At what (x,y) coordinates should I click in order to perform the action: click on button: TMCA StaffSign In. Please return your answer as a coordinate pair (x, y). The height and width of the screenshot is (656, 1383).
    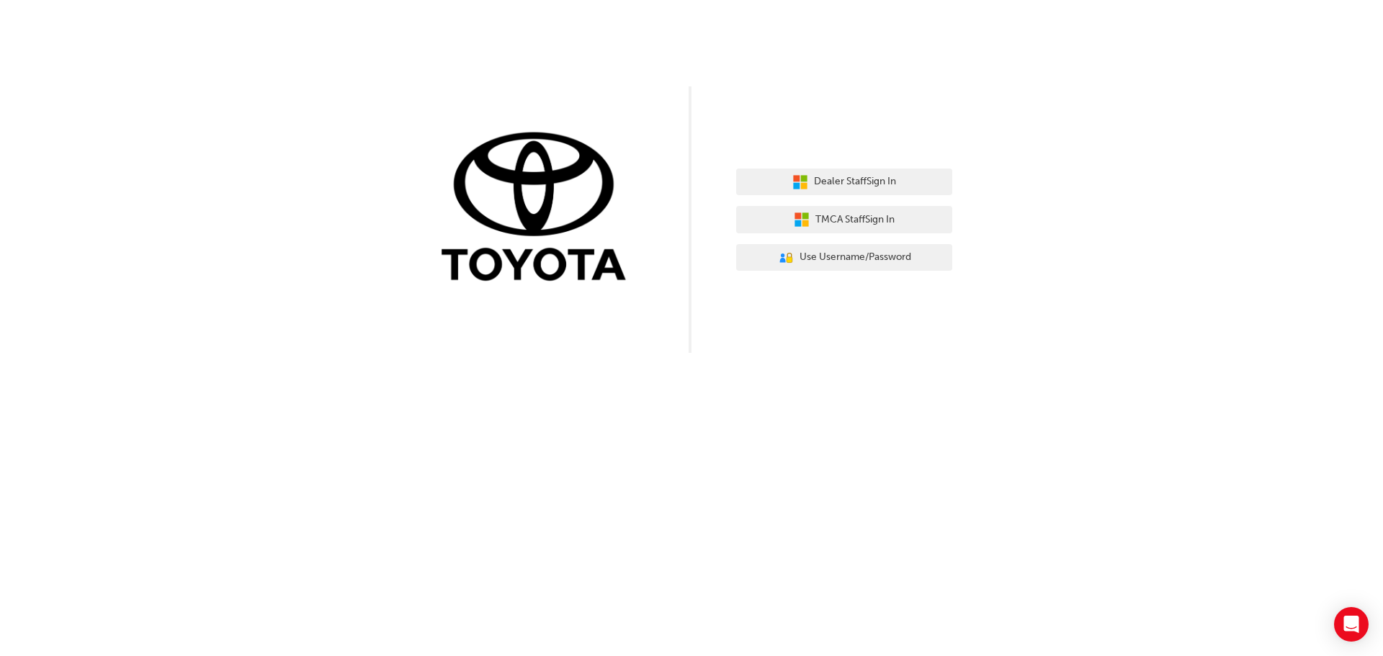
    Looking at the image, I should click on (844, 220).